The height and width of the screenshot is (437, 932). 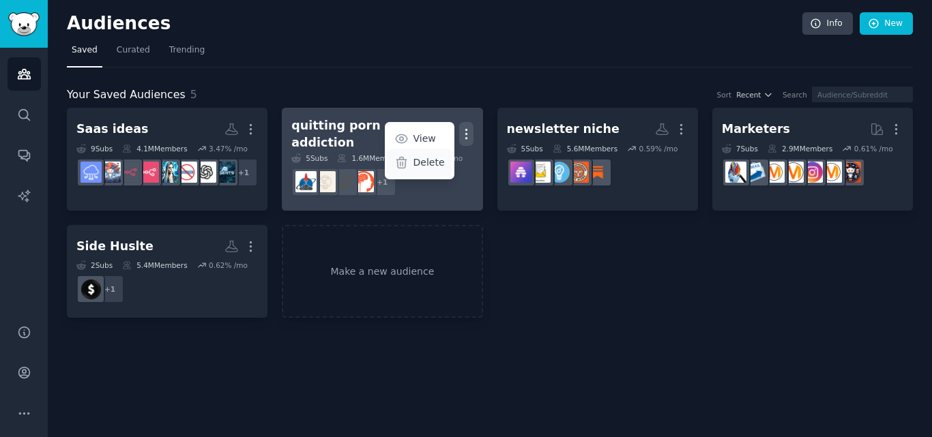 What do you see at coordinates (154, 265) in the screenshot?
I see `div: 5.4M Members` at bounding box center [154, 265].